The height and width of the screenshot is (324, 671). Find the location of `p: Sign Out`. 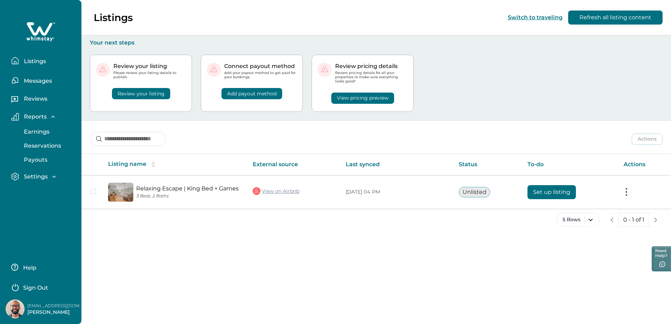

p: Sign Out is located at coordinates (35, 288).